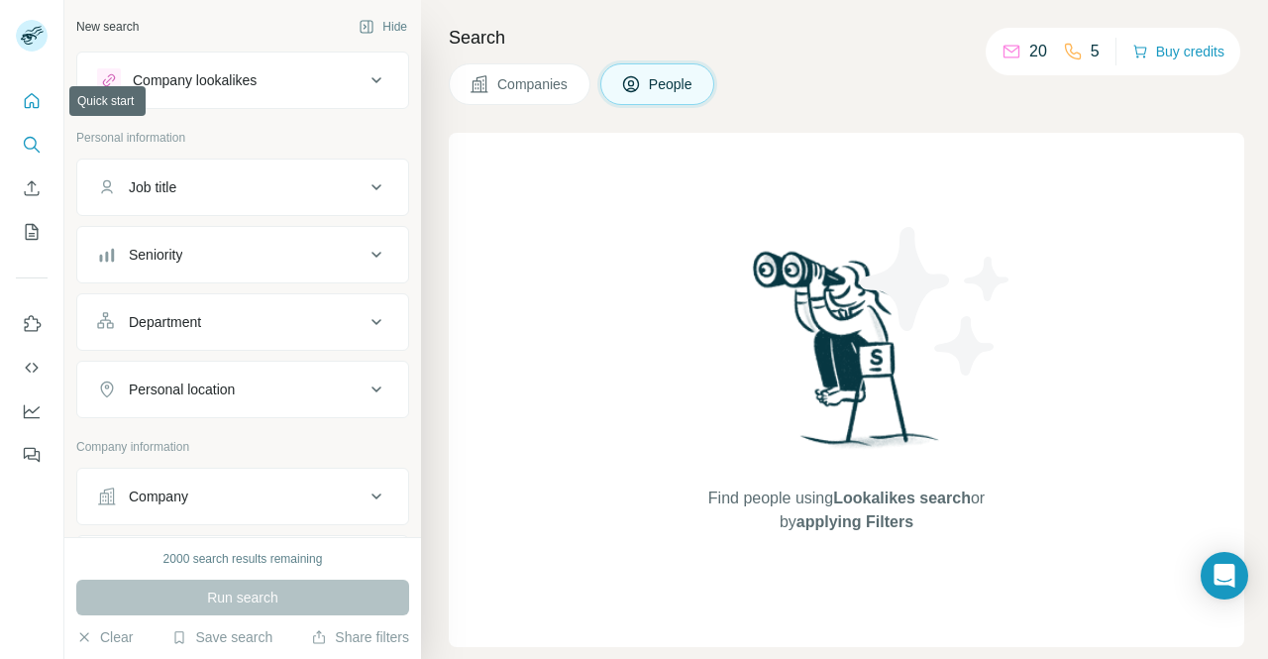  I want to click on button: Save search, so click(222, 637).